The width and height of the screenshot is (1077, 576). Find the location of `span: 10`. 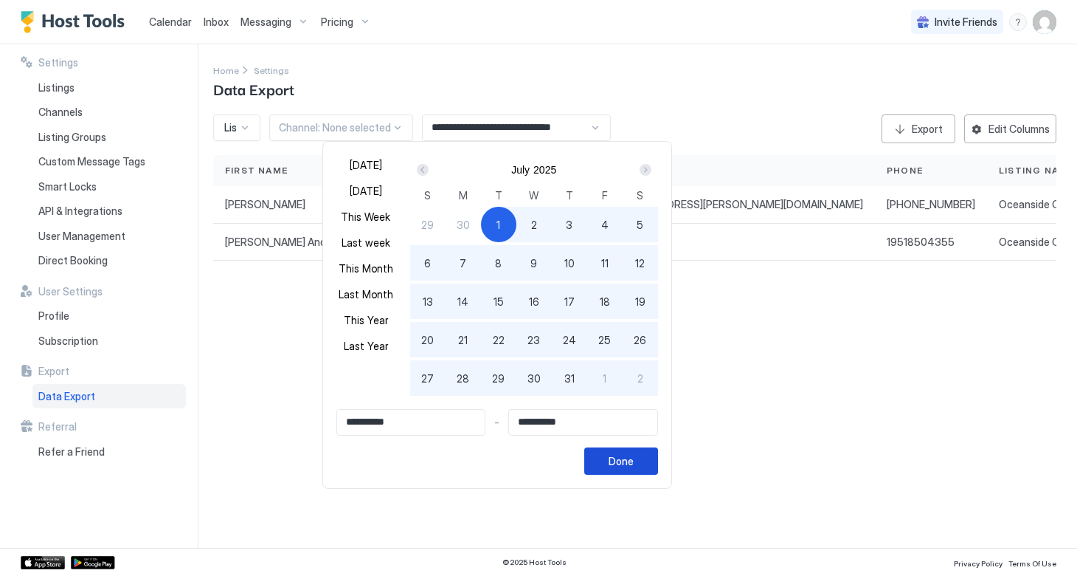

span: 10 is located at coordinates (570, 263).